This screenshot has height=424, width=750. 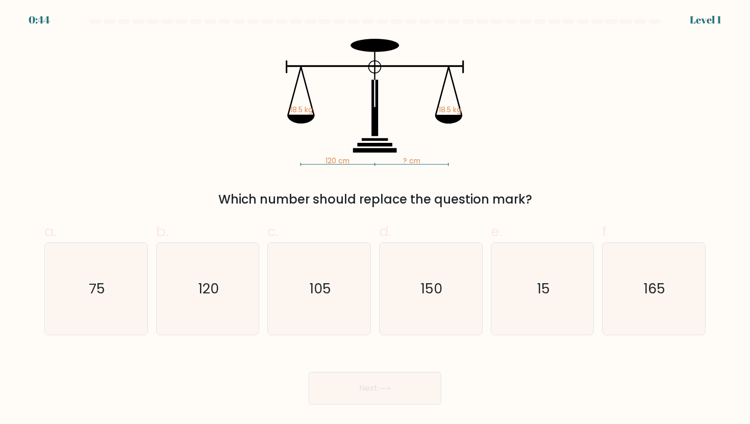 What do you see at coordinates (412, 161) in the screenshot?
I see `tspan: ? cm` at bounding box center [412, 161].